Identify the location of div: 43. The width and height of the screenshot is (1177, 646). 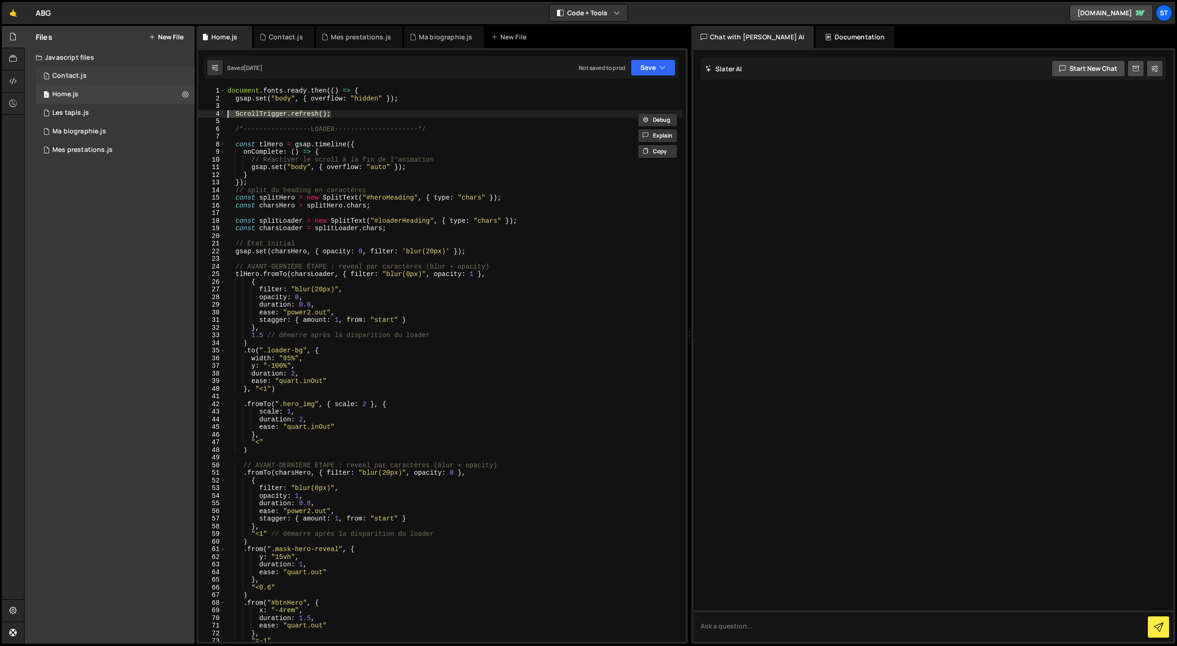
(212, 412).